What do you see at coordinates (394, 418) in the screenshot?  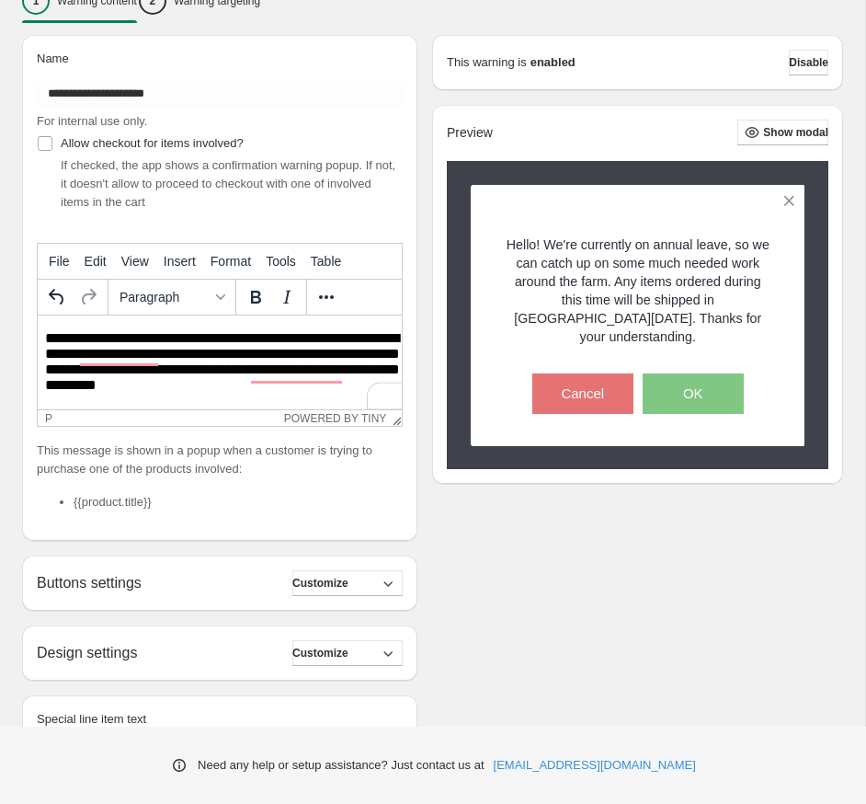 I see `div: Resize` at bounding box center [394, 418].